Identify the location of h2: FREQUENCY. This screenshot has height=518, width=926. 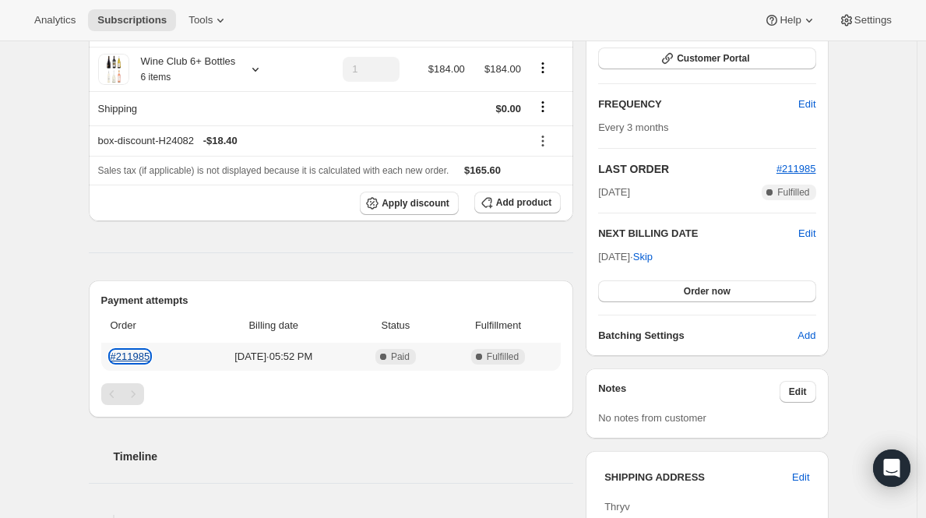
(698, 104).